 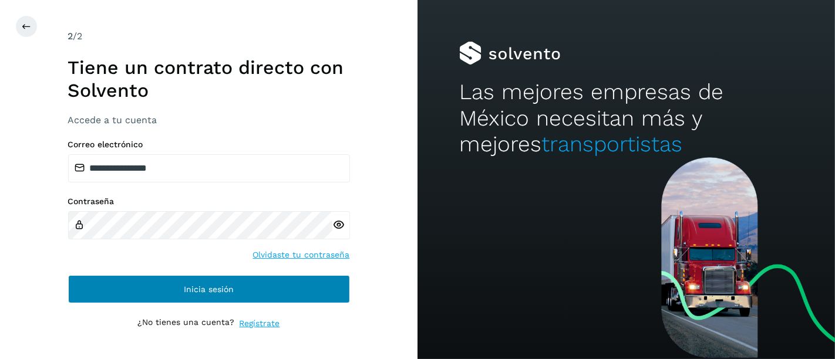 I want to click on label: Contraseña, so click(x=209, y=201).